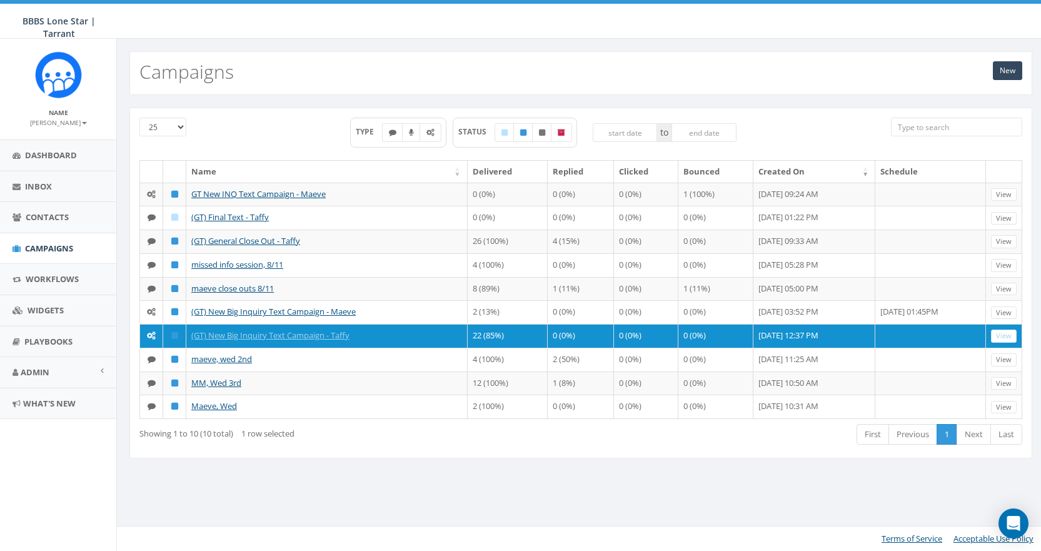 Image resolution: width=1041 pixels, height=551 pixels. Describe the element at coordinates (956, 127) in the screenshot. I see `input: Type to search` at that location.